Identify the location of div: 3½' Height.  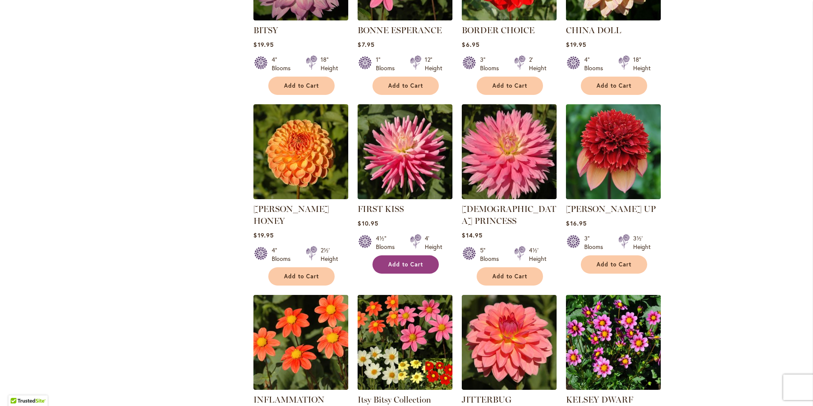
(641, 242).